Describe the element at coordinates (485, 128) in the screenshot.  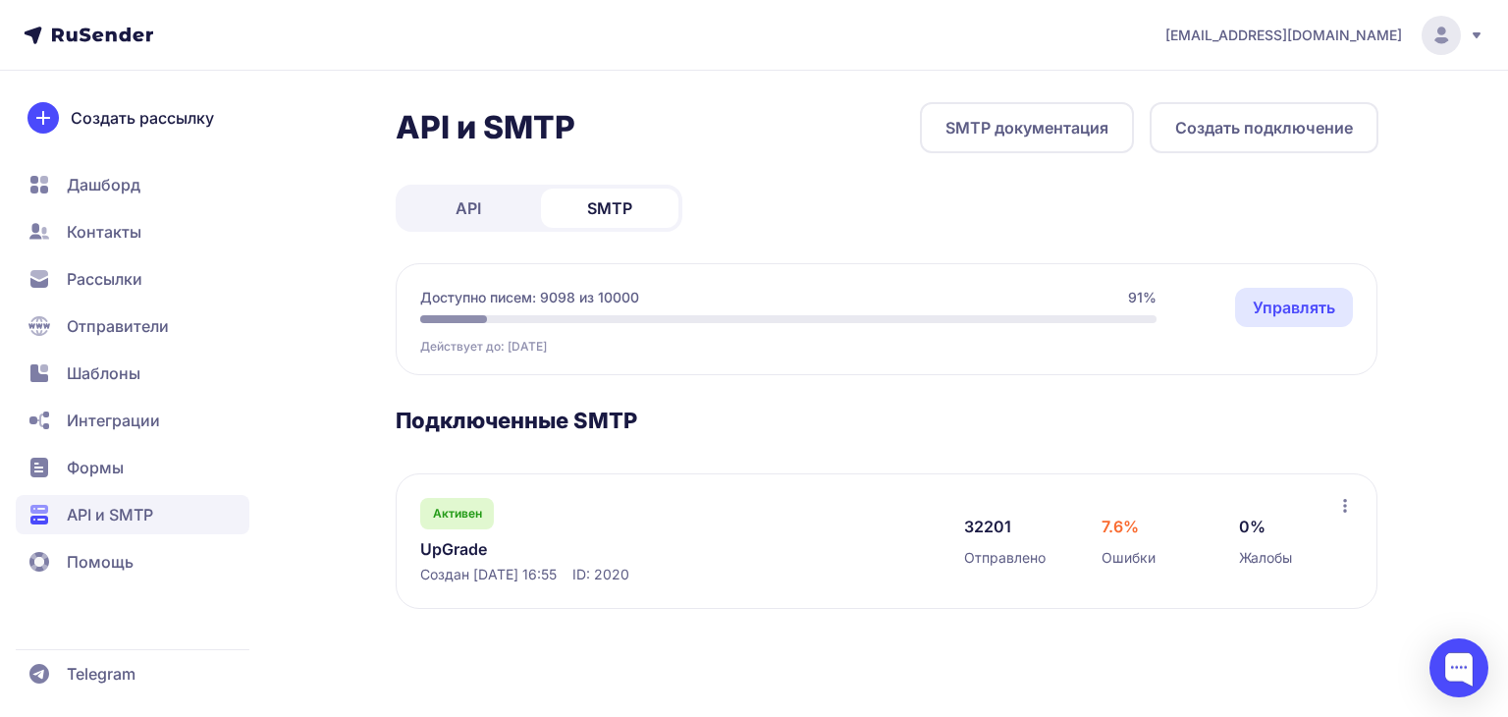
I see `h2: API и SMTP` at that location.